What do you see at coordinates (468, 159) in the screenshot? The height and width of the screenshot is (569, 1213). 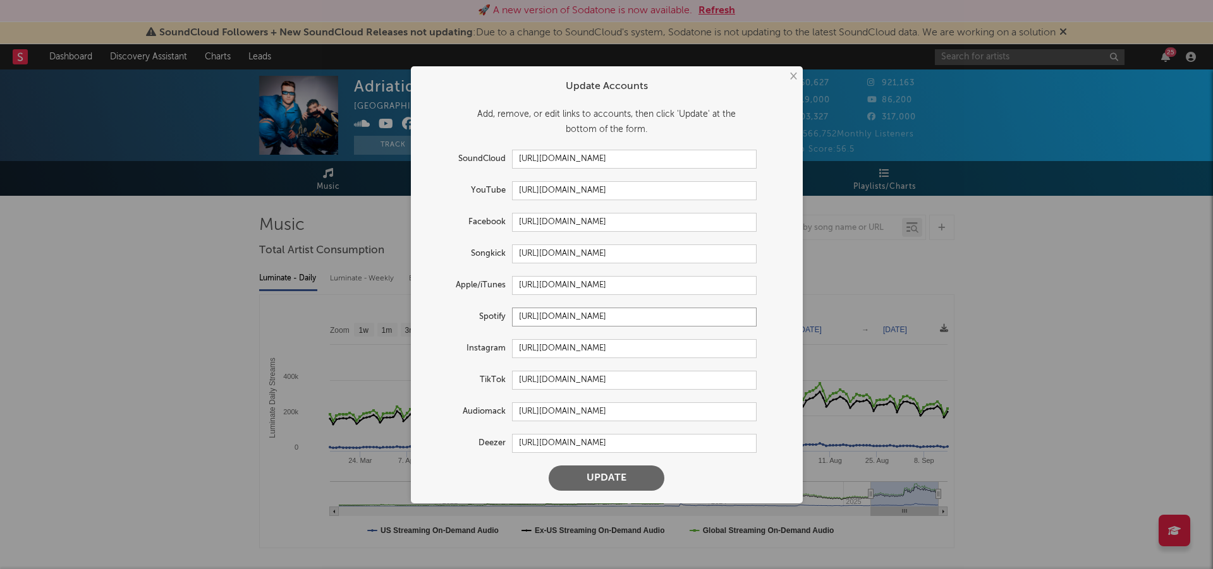 I see `label: SoundCloud` at bounding box center [468, 159].